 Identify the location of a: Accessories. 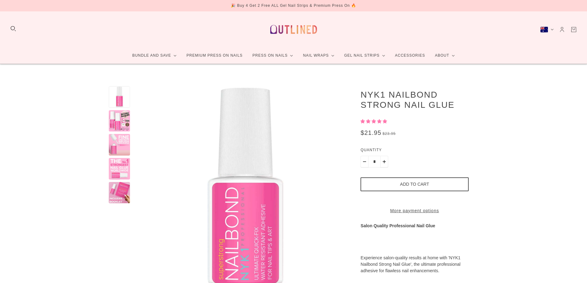
(410, 56).